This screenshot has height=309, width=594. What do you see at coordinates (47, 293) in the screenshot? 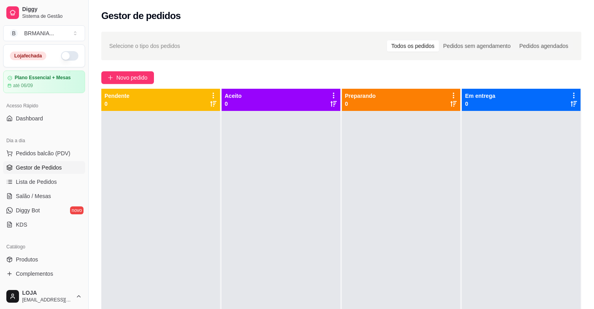
I see `span: LOJA` at bounding box center [47, 293].